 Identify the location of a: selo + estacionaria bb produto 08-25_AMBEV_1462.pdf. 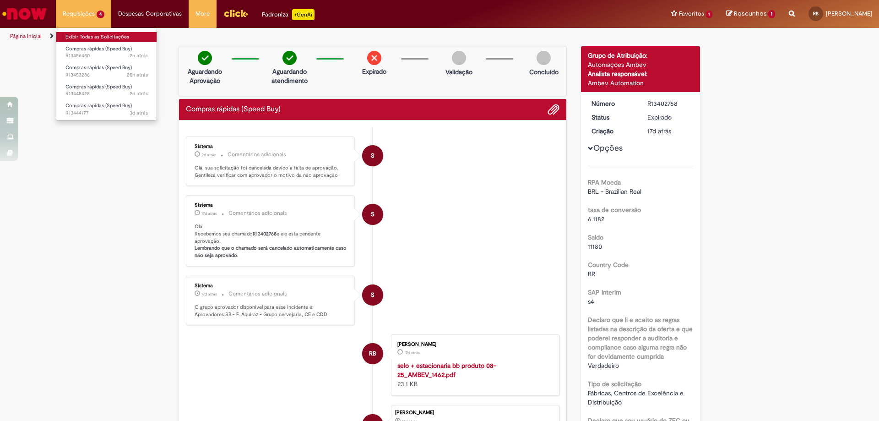
(447, 370).